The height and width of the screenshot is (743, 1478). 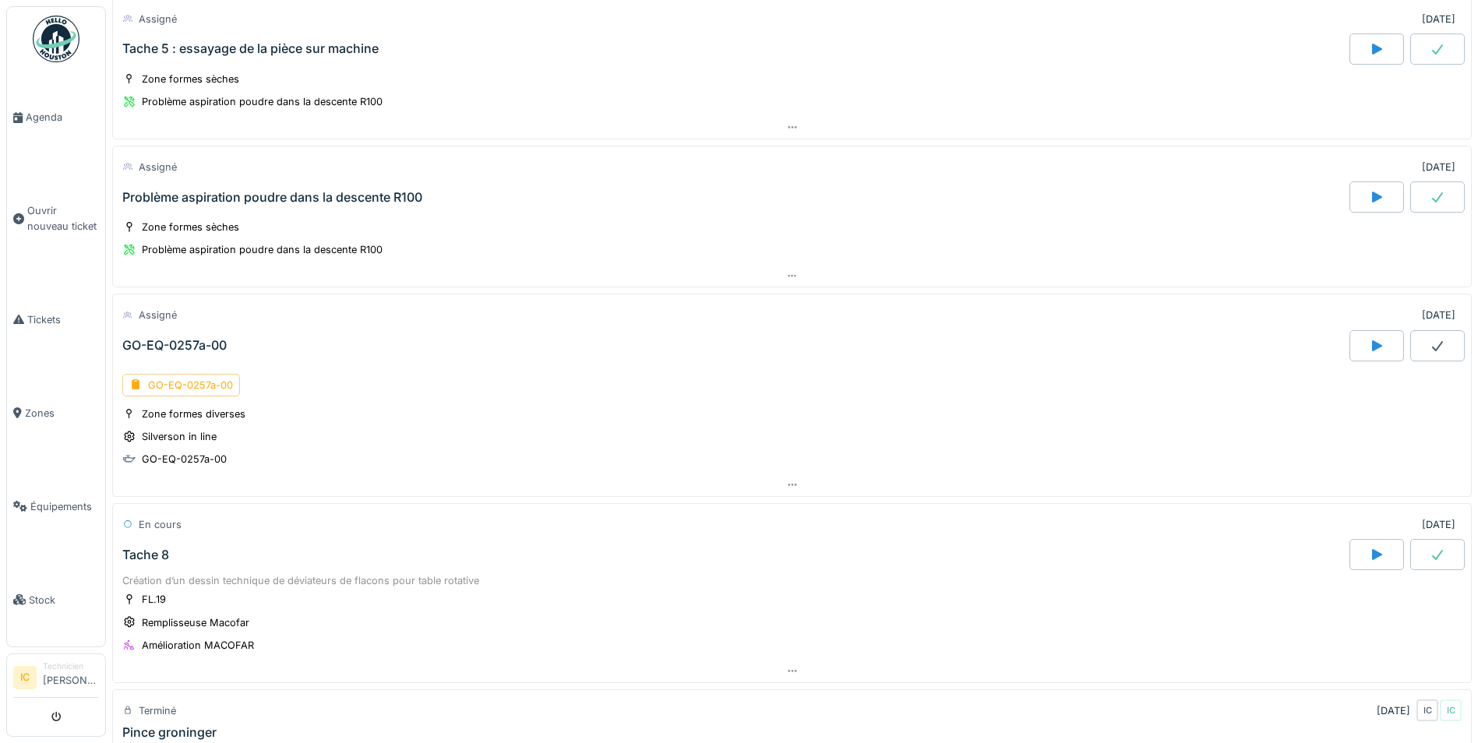 I want to click on div: Terminé, so click(x=157, y=711).